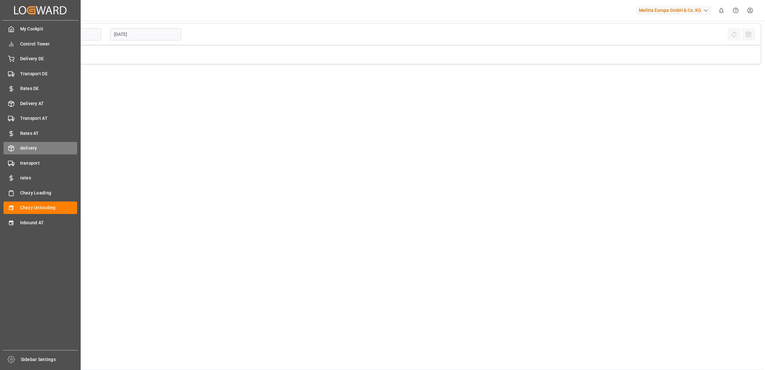 This screenshot has height=370, width=765. I want to click on span: Transport AT, so click(49, 118).